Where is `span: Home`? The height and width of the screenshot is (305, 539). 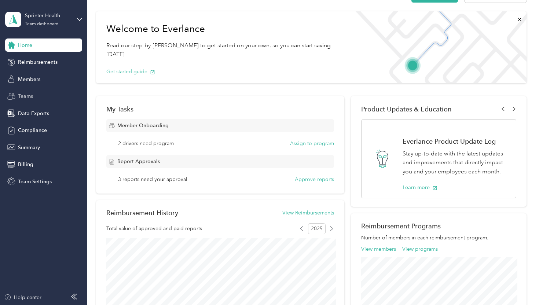
span: Home is located at coordinates (25, 45).